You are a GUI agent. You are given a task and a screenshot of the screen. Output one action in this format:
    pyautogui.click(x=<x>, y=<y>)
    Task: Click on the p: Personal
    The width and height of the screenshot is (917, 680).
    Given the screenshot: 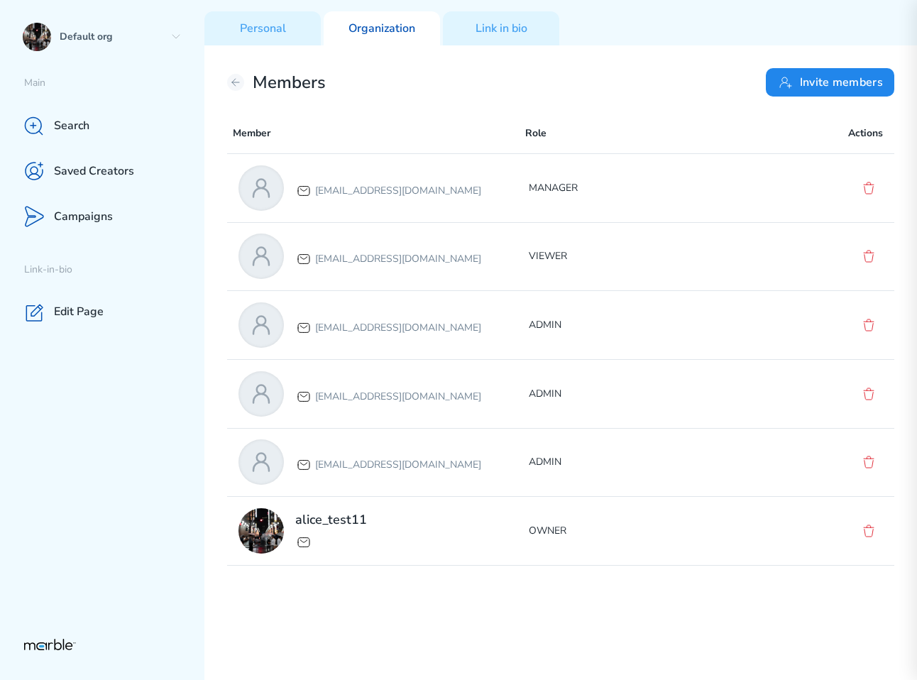 What is the action you would take?
    pyautogui.click(x=263, y=28)
    